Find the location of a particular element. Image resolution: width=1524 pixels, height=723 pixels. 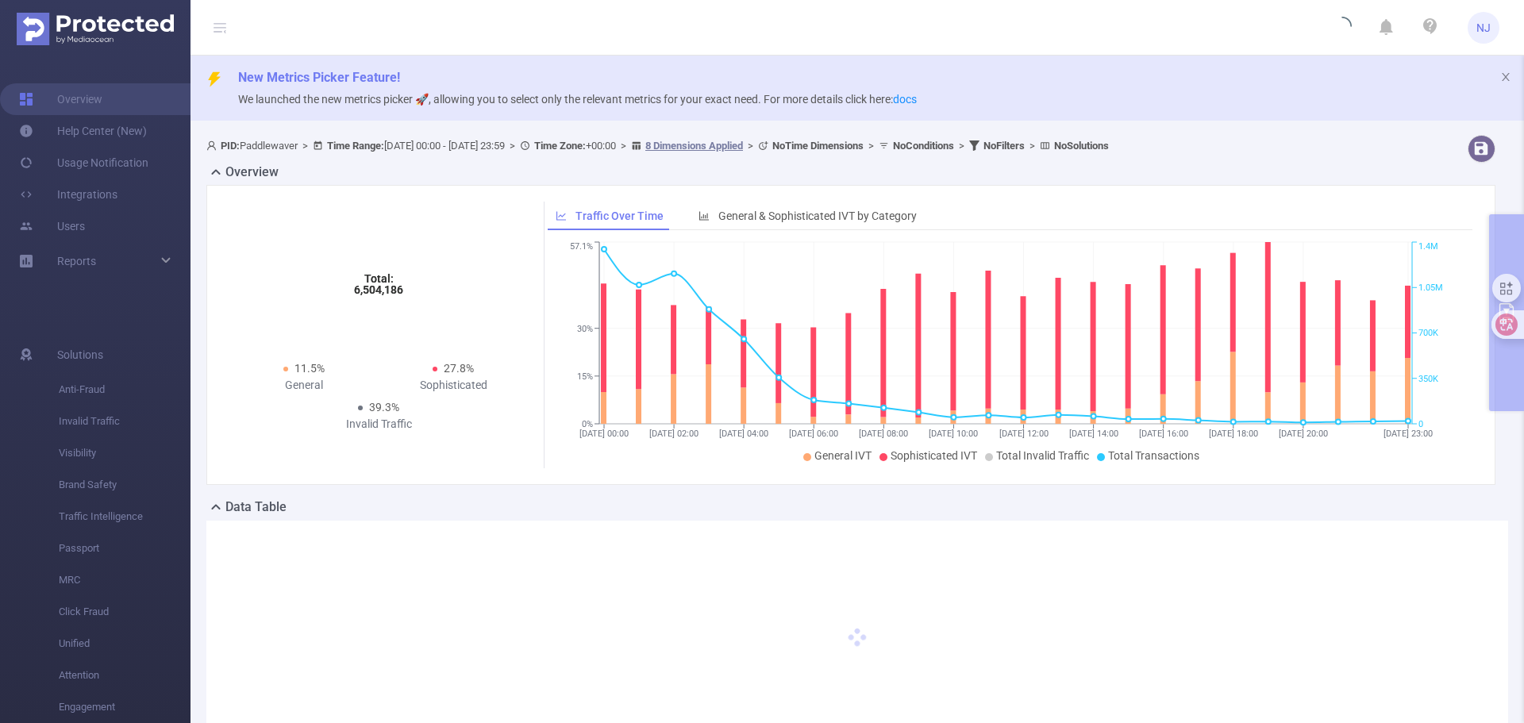

tspan: 1.4M is located at coordinates (1428, 247).